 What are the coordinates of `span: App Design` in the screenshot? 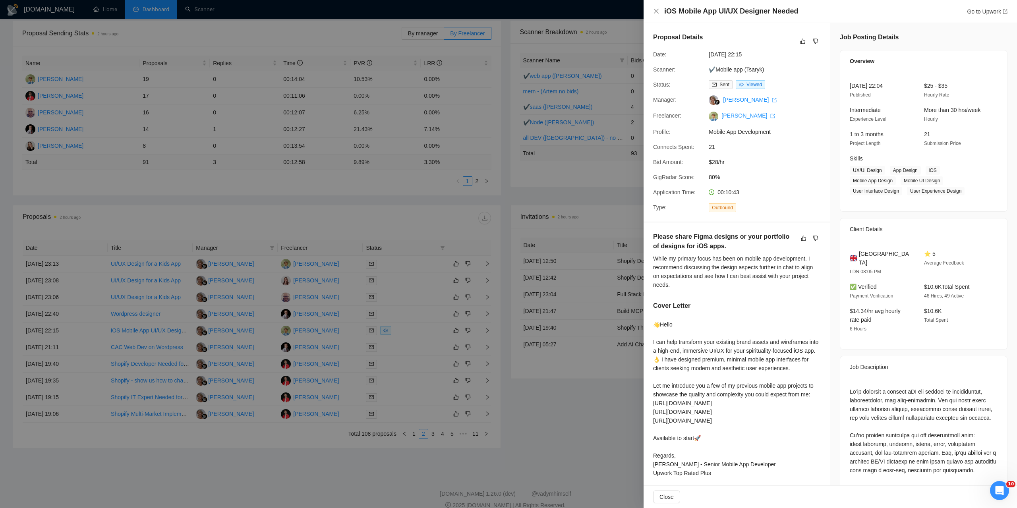 It's located at (905, 170).